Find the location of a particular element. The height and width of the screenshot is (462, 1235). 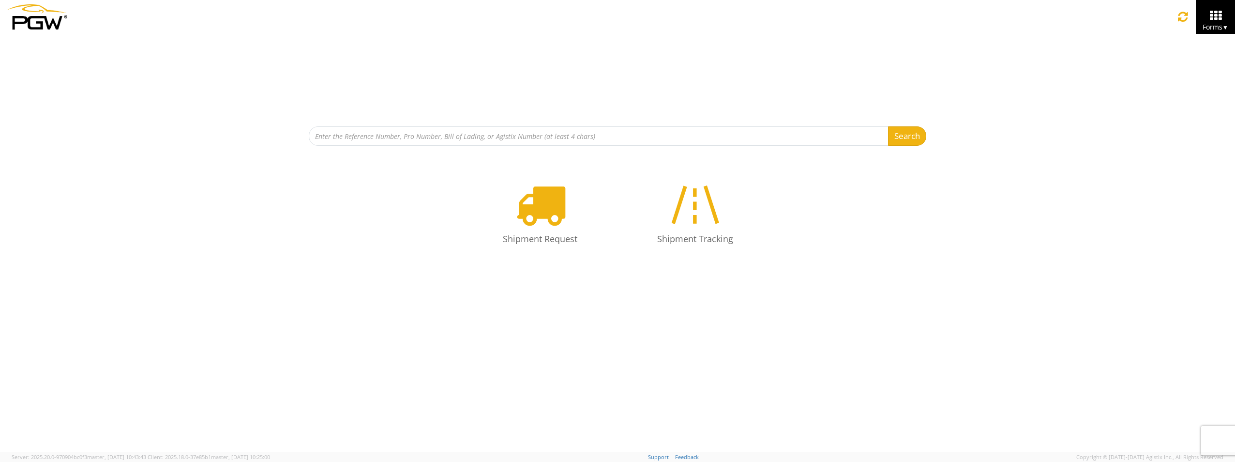

a: Support is located at coordinates (658, 456).